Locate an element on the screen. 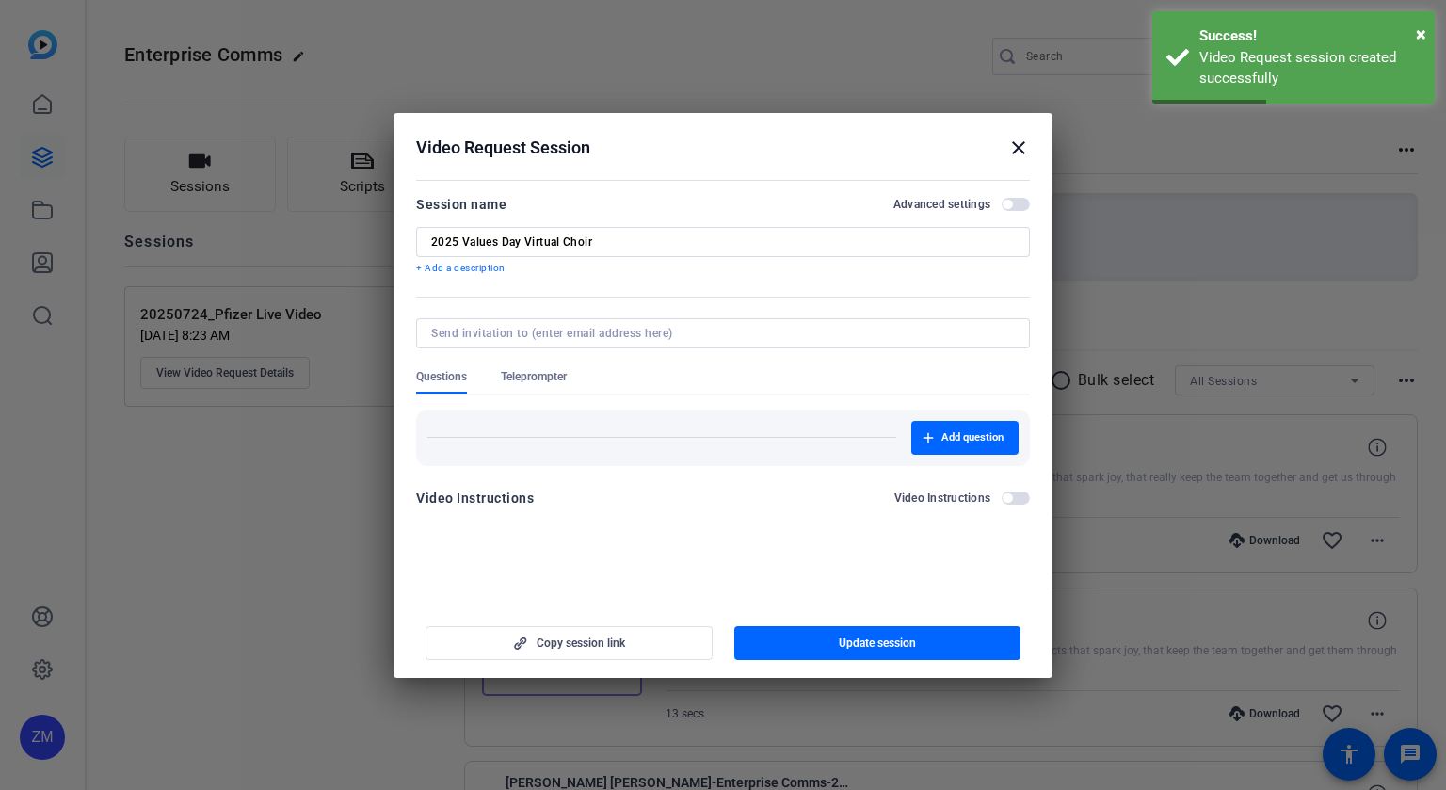 This screenshot has height=790, width=1446. div: Video Request Session is located at coordinates (723, 148).